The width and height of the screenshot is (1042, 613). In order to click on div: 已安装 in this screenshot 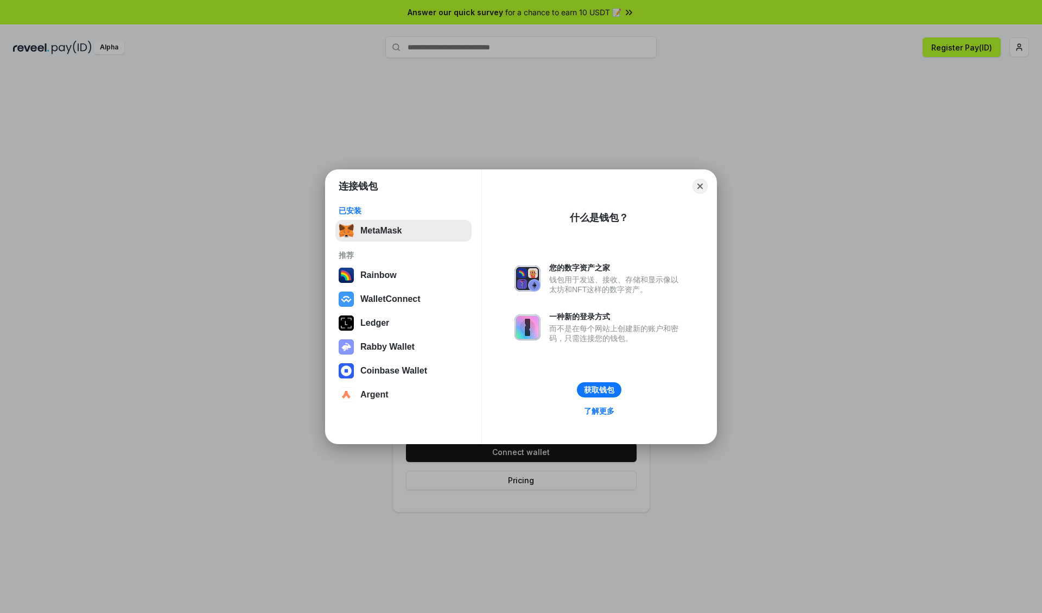, I will do `click(403, 211)`.